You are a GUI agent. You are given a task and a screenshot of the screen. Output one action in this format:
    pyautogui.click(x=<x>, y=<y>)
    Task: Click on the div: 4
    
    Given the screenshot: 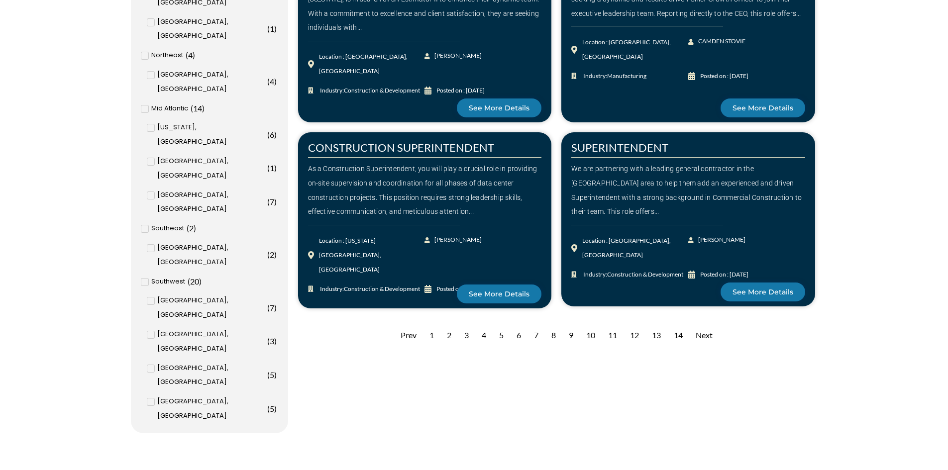 What is the action you would take?
    pyautogui.click(x=484, y=335)
    